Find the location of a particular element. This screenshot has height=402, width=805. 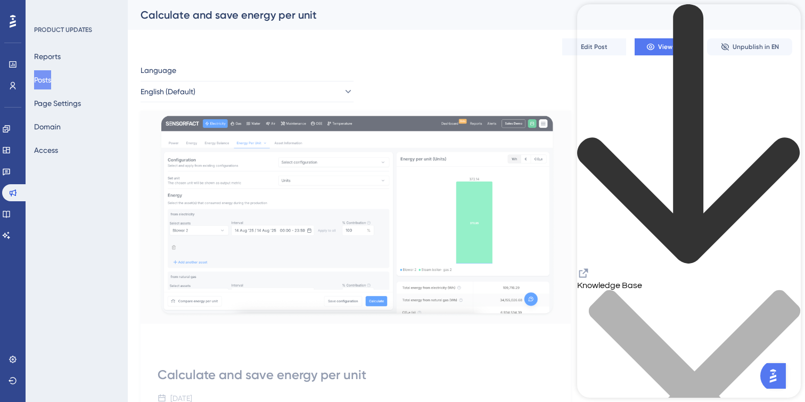

span: English (Default) is located at coordinates (168, 92).